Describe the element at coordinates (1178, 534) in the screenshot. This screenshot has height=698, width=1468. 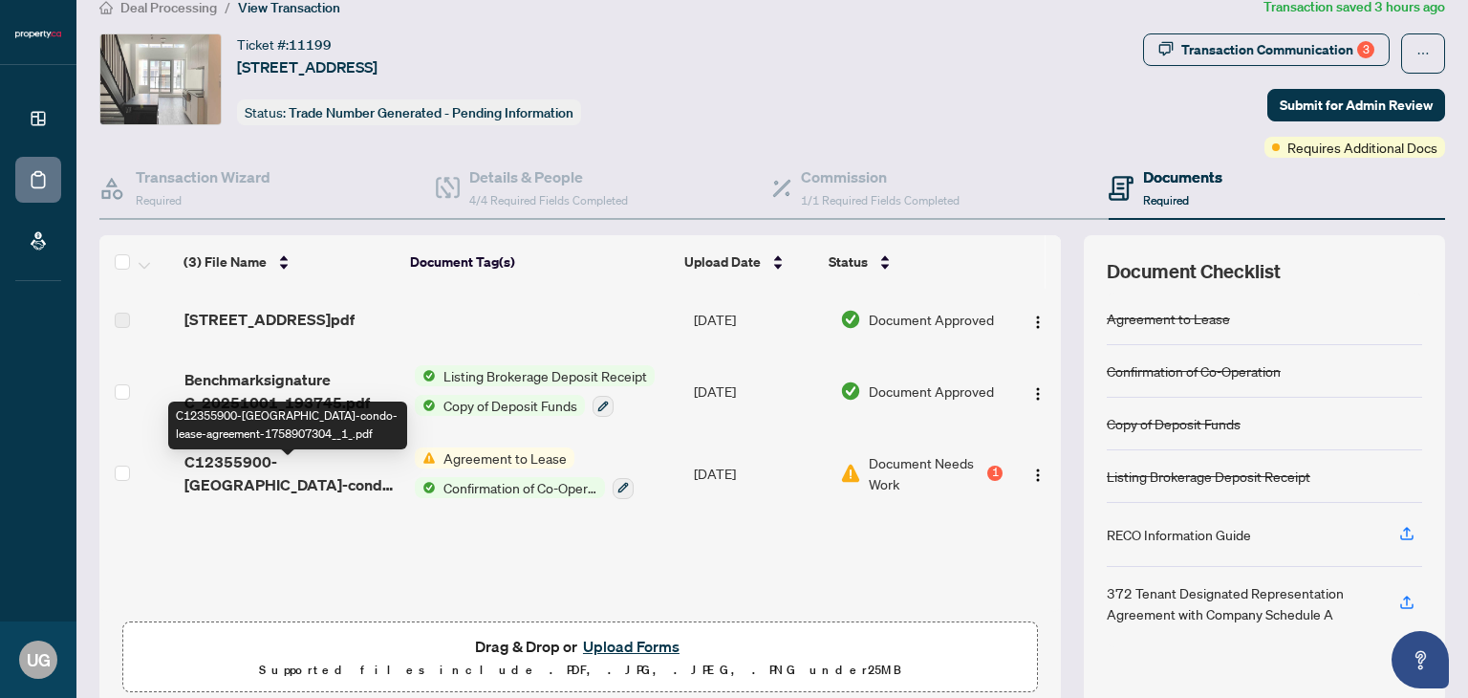
I see `div: RECO Information Guide` at that location.